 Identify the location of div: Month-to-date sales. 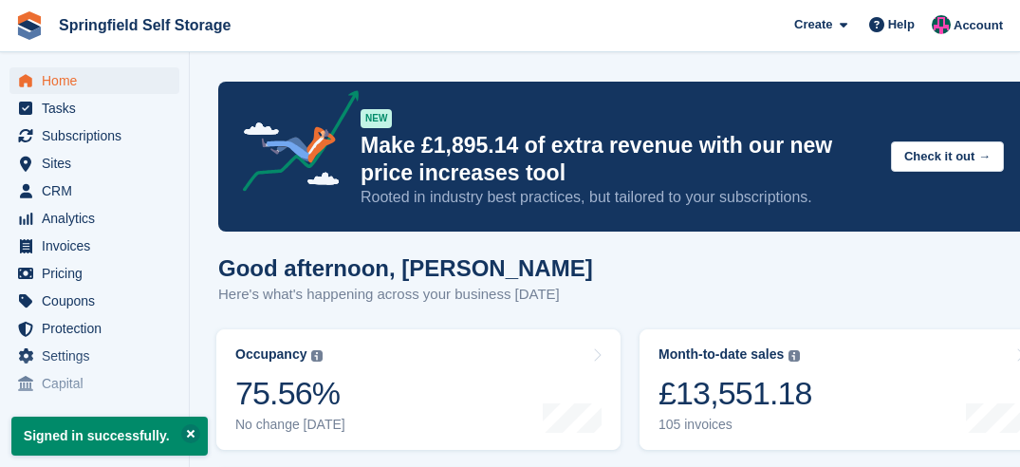
(721, 354).